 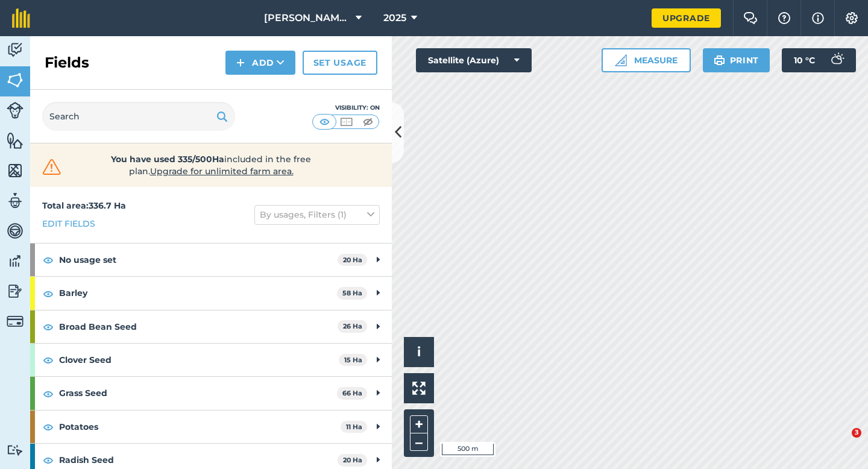 I want to click on strong: 11 Ha, so click(x=354, y=427).